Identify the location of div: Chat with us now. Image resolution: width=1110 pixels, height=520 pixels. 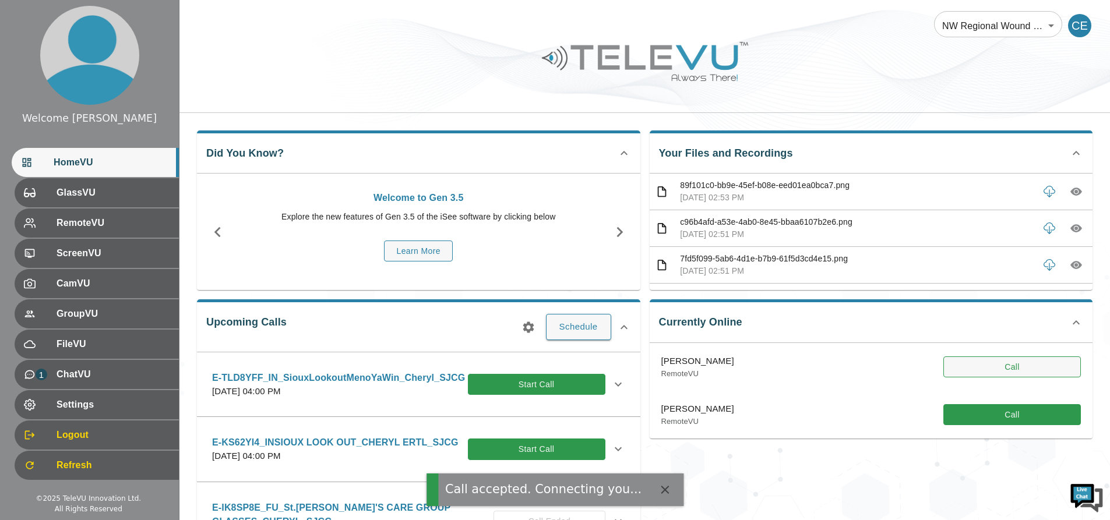
(128, 69).